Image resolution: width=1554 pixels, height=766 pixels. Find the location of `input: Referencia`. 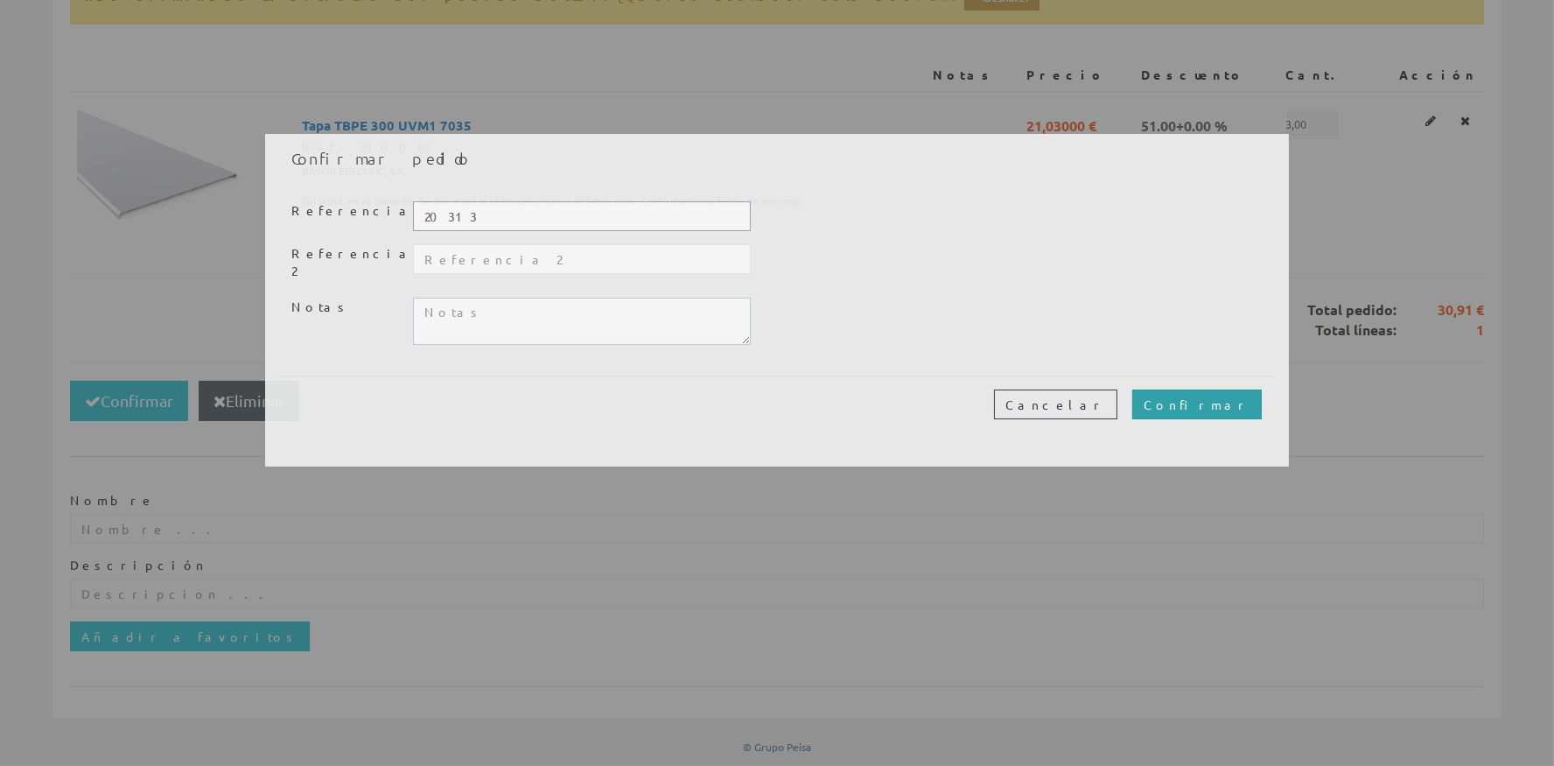

input: Referencia is located at coordinates (582, 216).